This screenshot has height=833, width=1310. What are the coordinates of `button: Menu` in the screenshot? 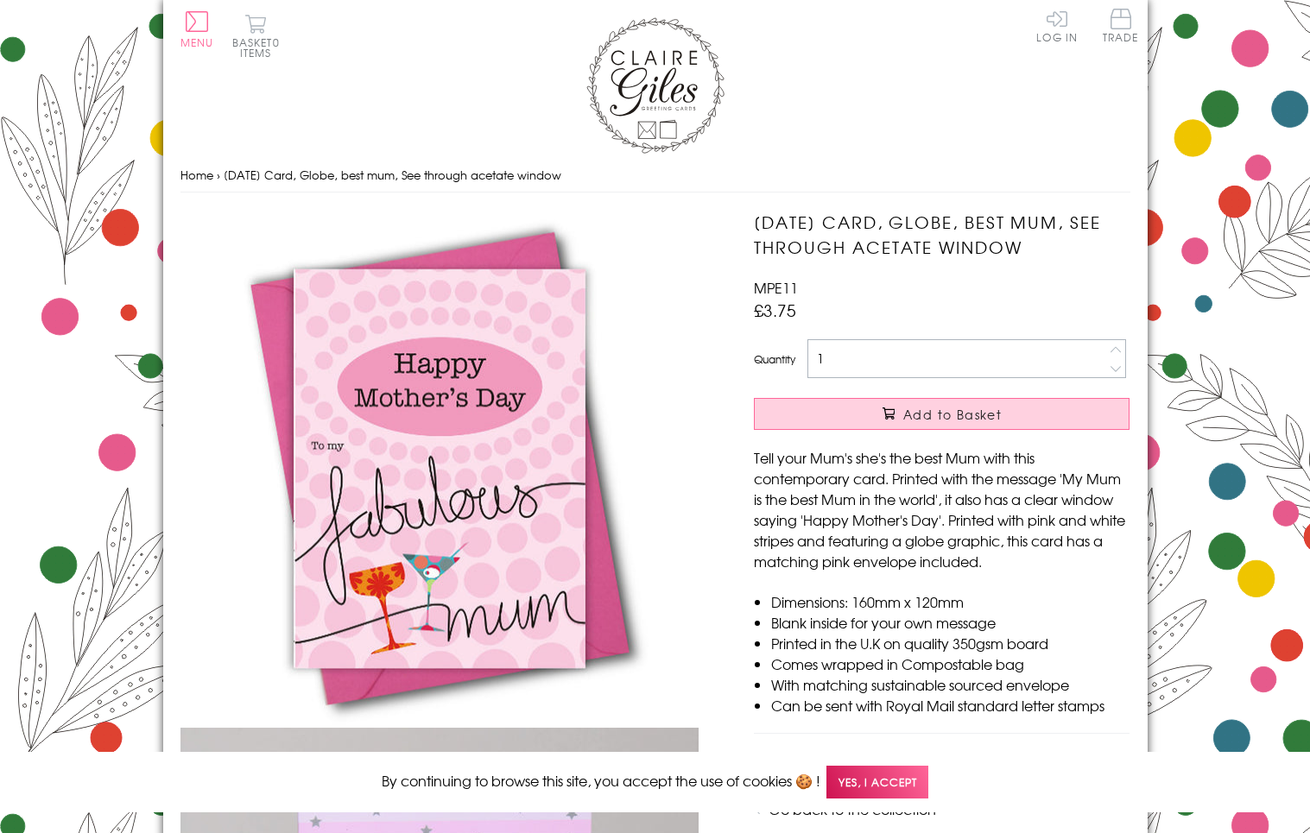 It's located at (197, 29).